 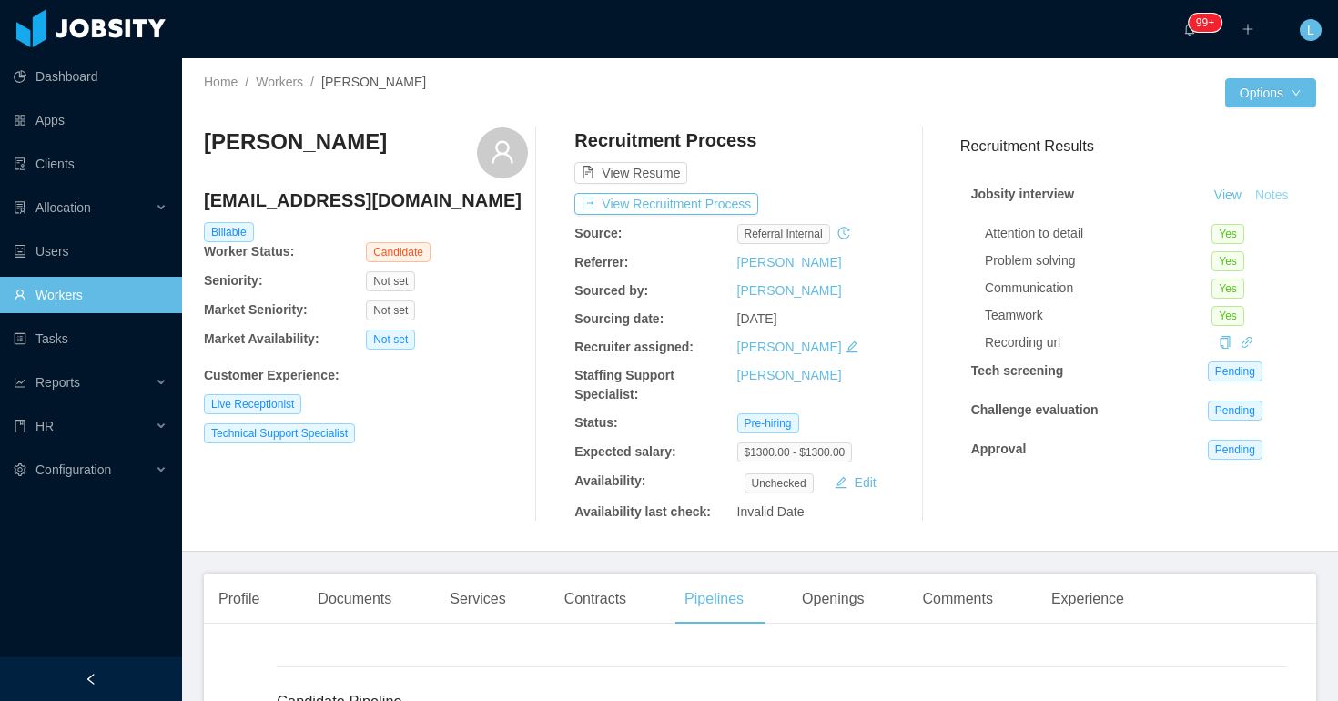 What do you see at coordinates (261, 339) in the screenshot?
I see `b: Market Availability:` at bounding box center [261, 339].